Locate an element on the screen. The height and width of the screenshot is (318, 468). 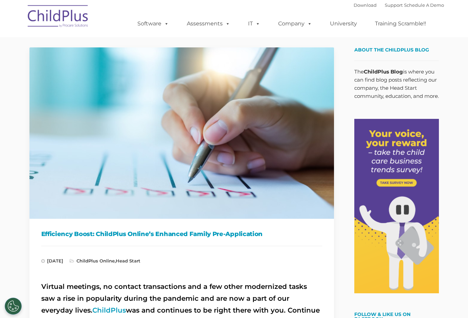
button: Cookies Settings is located at coordinates (13, 306).